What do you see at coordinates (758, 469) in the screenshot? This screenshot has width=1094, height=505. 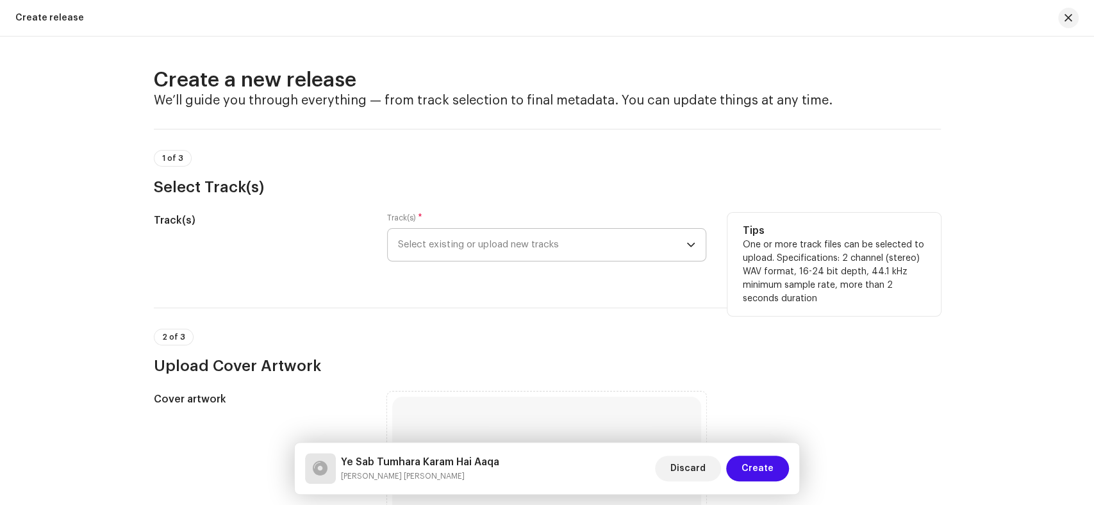 I see `button: Create` at bounding box center [758, 469].